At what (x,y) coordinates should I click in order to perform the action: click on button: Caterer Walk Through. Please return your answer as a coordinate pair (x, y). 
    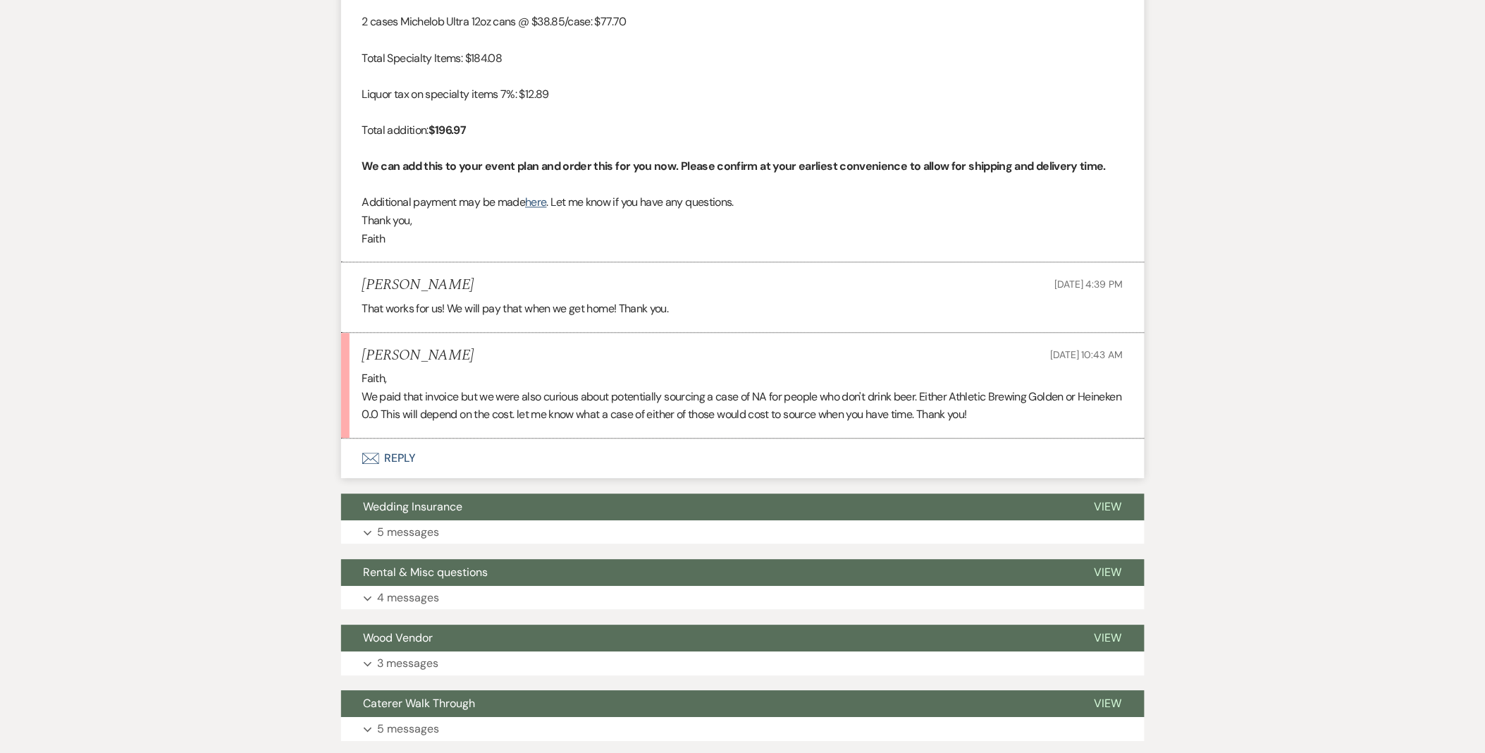
    Looking at the image, I should click on (706, 704).